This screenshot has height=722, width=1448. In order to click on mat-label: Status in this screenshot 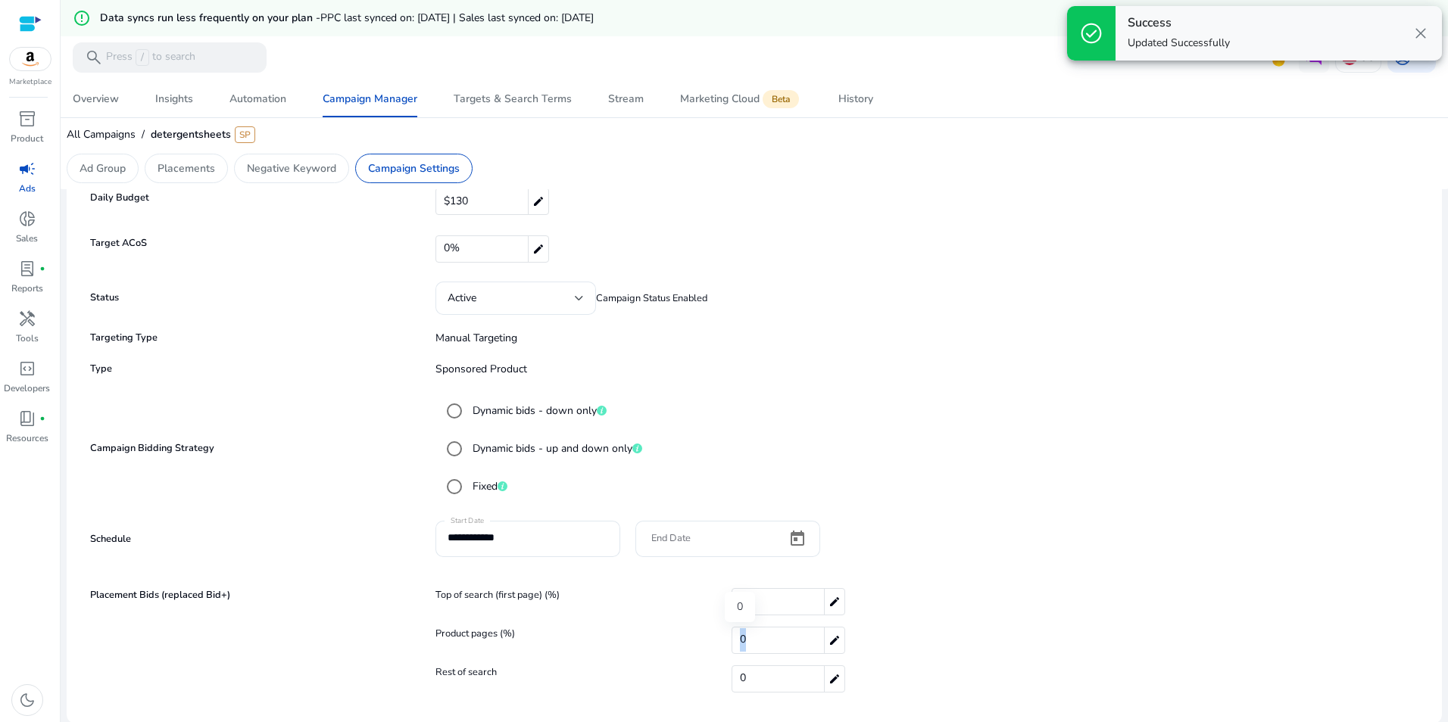, I will do `click(253, 298)`.